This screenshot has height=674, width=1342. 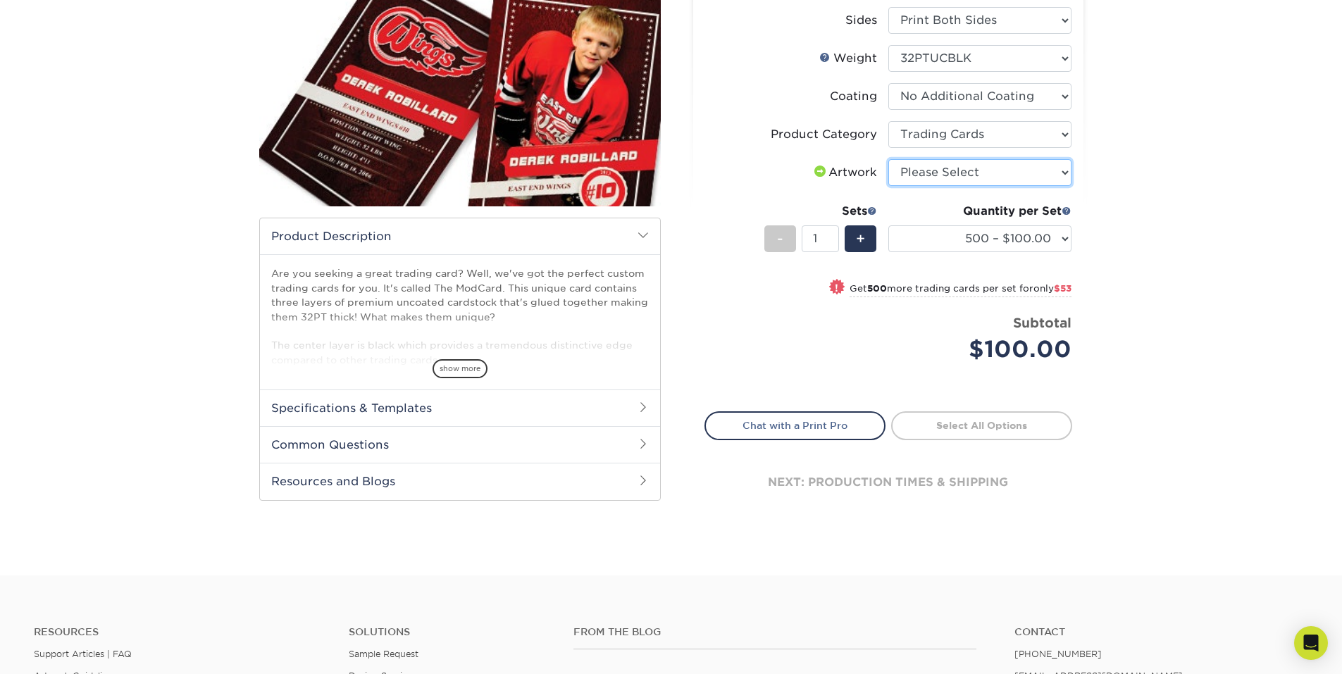 What do you see at coordinates (1042, 323) in the screenshot?
I see `strong: Subtotal` at bounding box center [1042, 323].